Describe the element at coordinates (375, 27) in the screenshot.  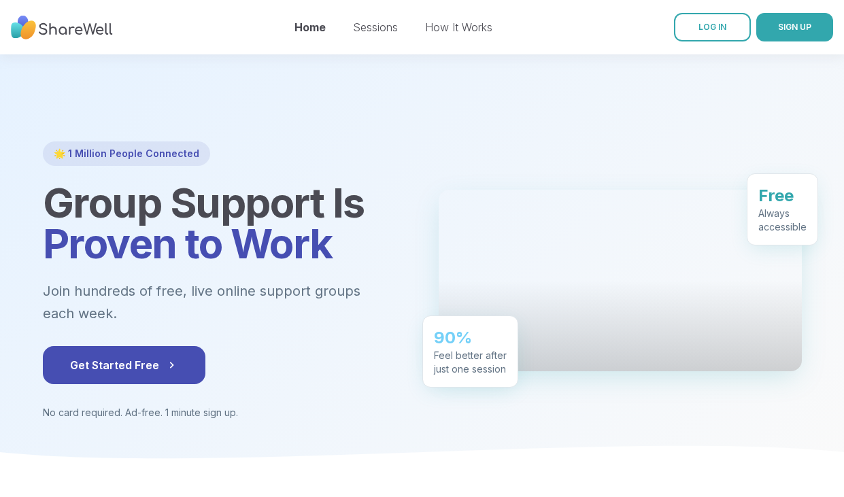
I see `a: Sessions` at that location.